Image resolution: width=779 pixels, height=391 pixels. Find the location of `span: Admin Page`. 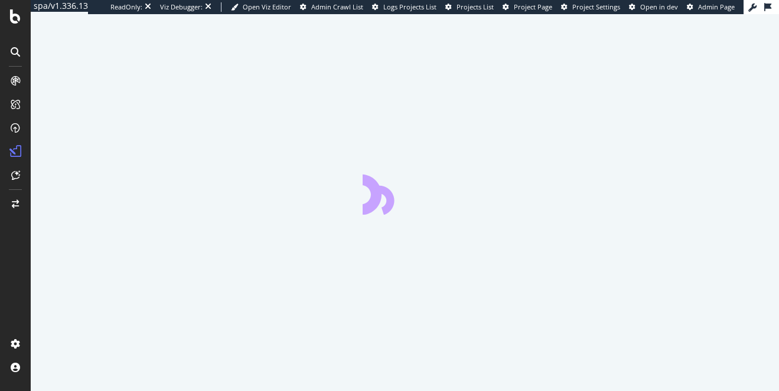

span: Admin Page is located at coordinates (716, 6).